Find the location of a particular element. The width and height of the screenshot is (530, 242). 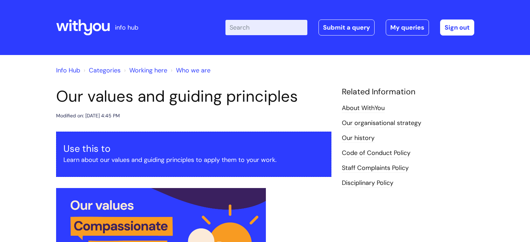

a: Our history is located at coordinates (358, 138).